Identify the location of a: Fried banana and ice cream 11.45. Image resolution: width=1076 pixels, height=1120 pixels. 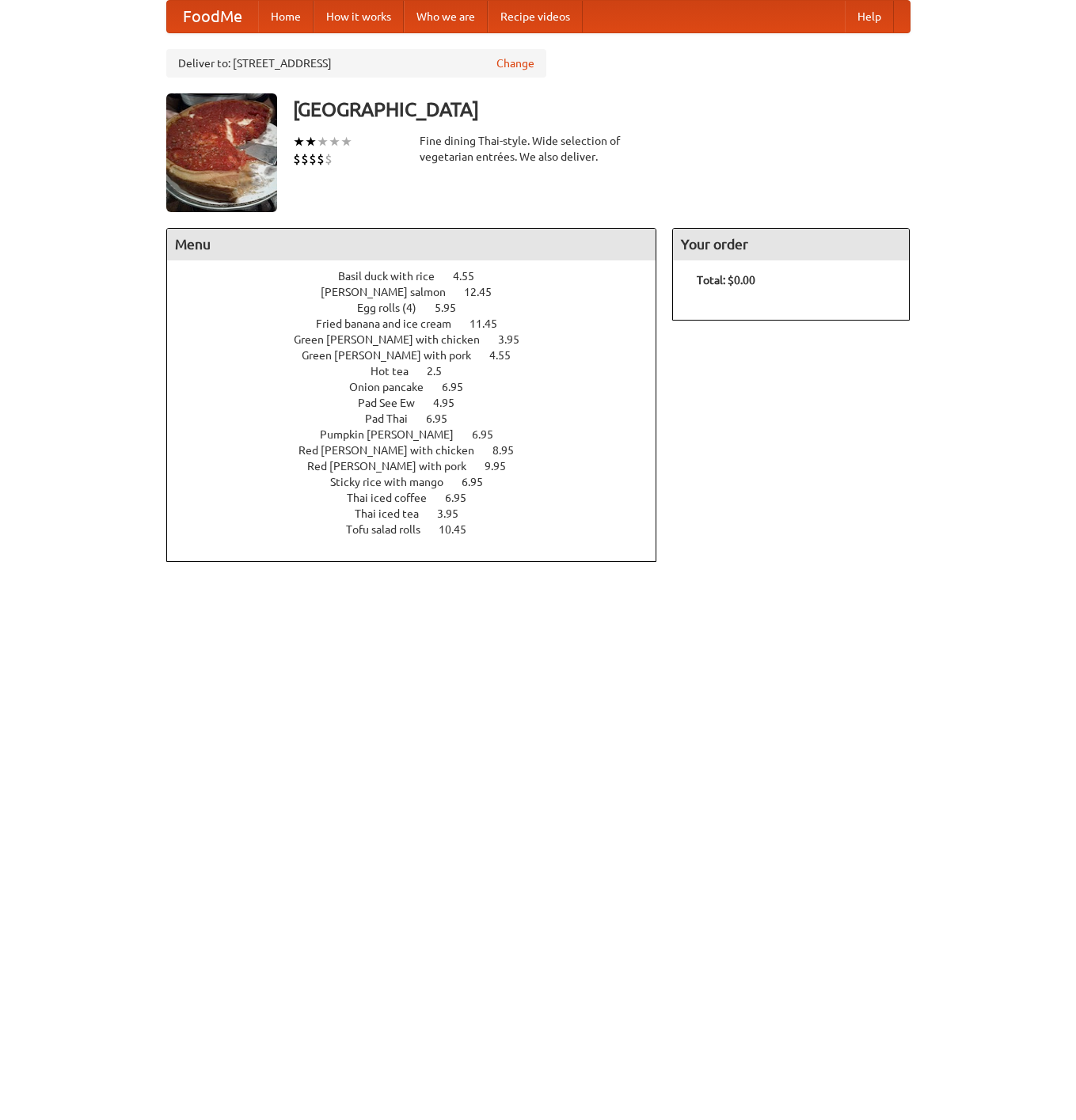
(421, 324).